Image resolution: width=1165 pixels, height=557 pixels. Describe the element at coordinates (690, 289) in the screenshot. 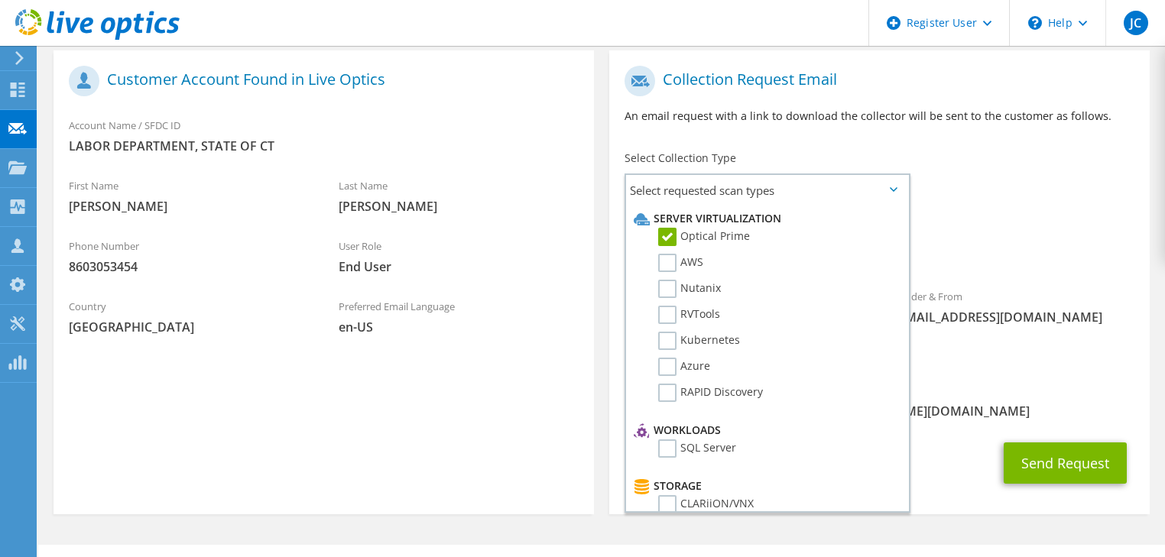

I see `label: Nutanix` at that location.